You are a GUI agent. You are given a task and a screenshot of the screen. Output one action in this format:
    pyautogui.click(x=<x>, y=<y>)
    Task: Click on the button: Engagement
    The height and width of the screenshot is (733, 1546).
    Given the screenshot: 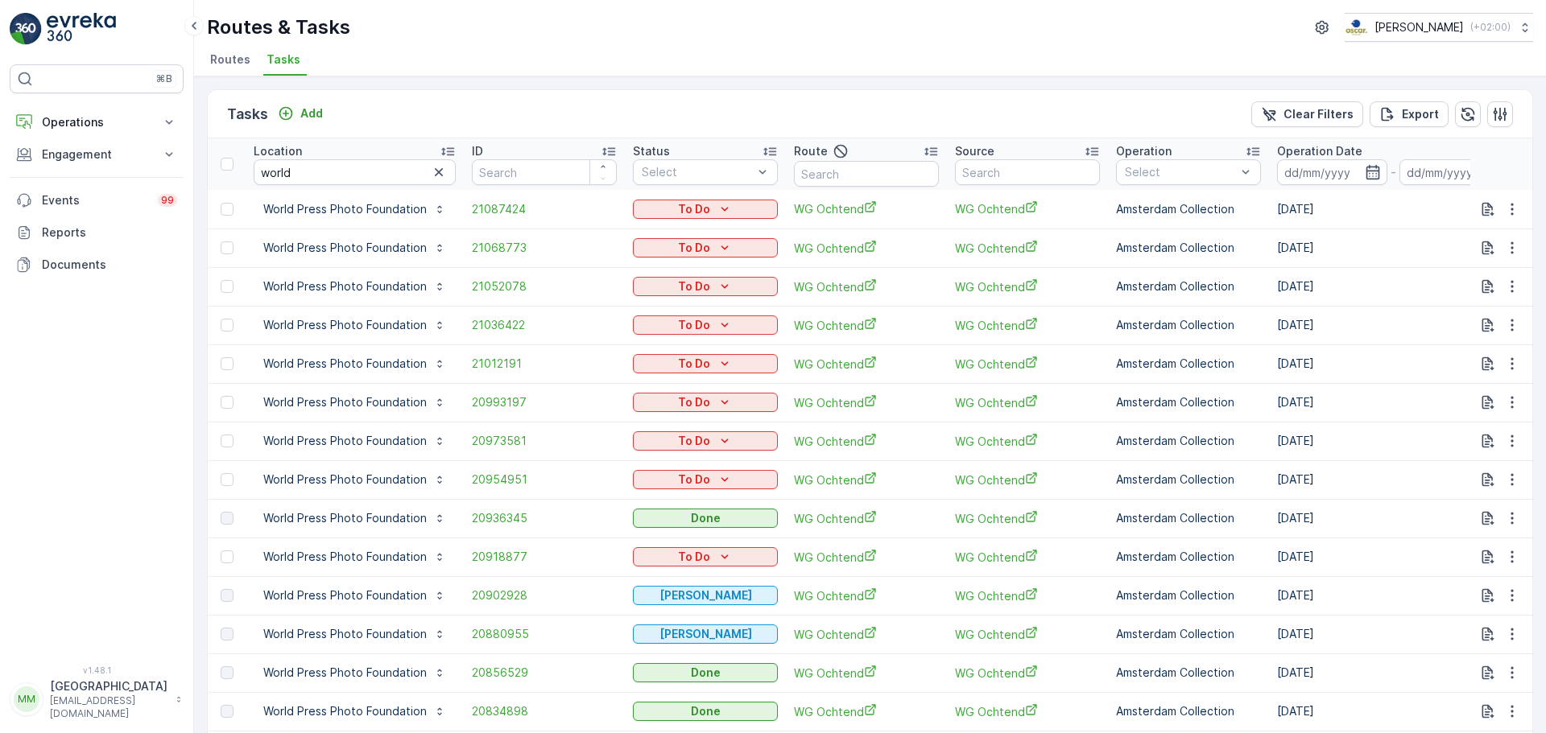 What is the action you would take?
    pyautogui.click(x=97, y=155)
    